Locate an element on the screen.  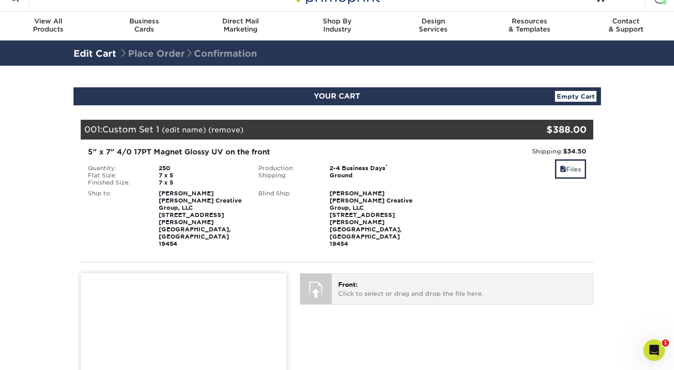
div: Production: is located at coordinates (287, 169).